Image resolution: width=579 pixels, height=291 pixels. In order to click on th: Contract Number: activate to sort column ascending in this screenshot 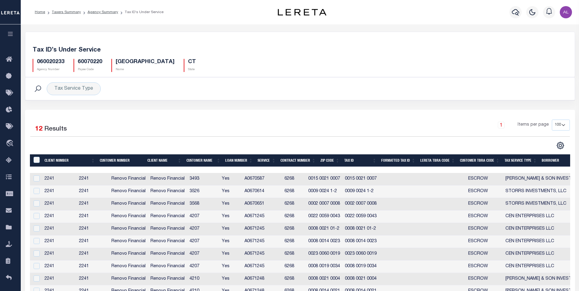, I will do `click(298, 161)`.